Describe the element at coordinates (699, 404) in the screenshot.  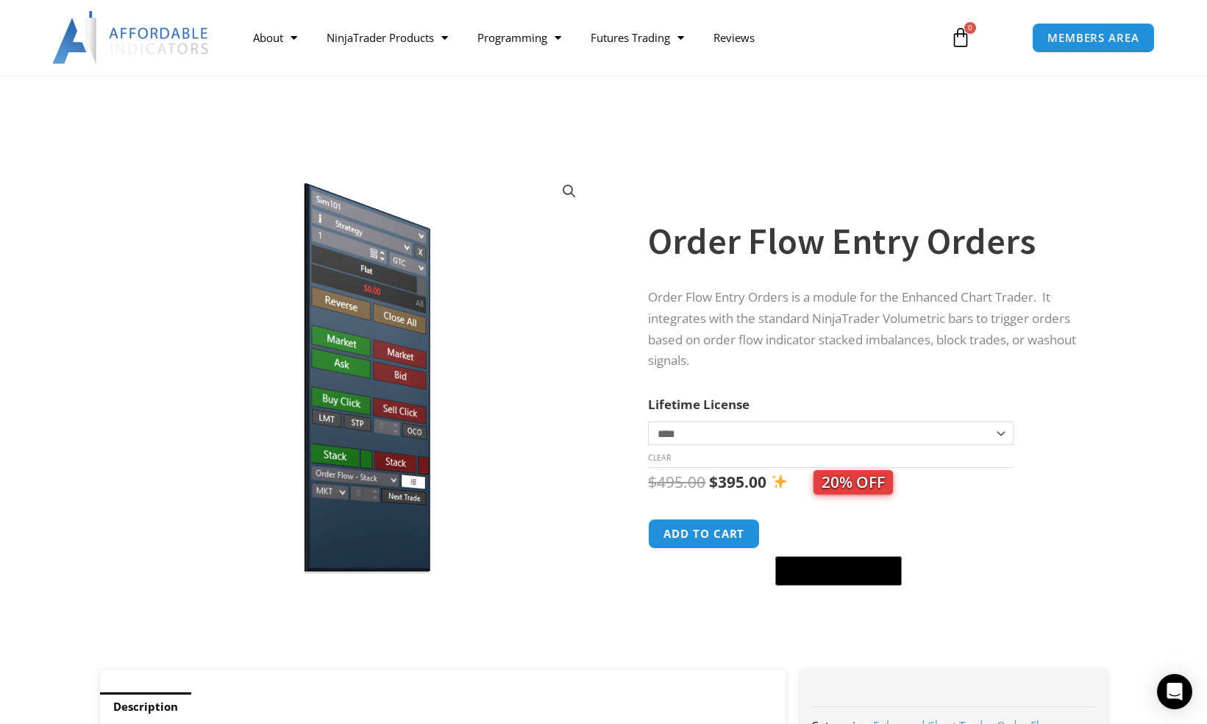
I see `label: Lifetime License` at that location.